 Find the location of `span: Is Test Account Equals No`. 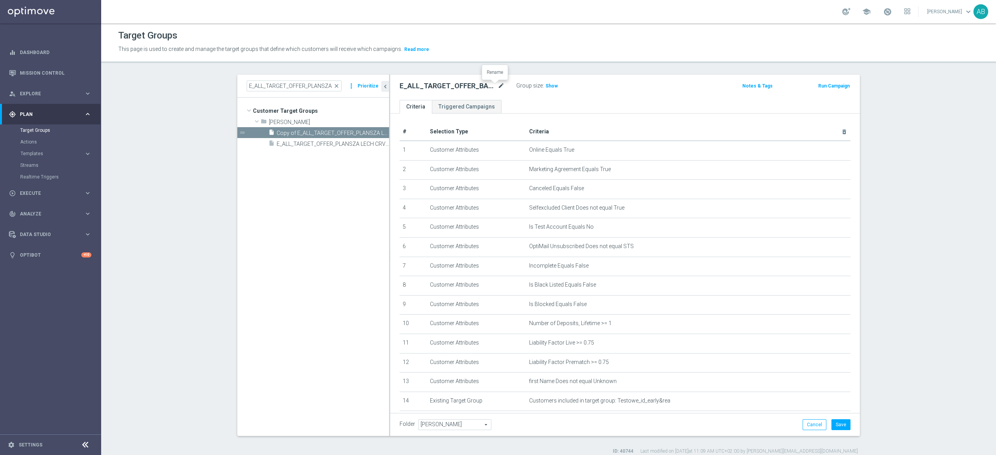

span: Is Test Account Equals No is located at coordinates (561, 227).